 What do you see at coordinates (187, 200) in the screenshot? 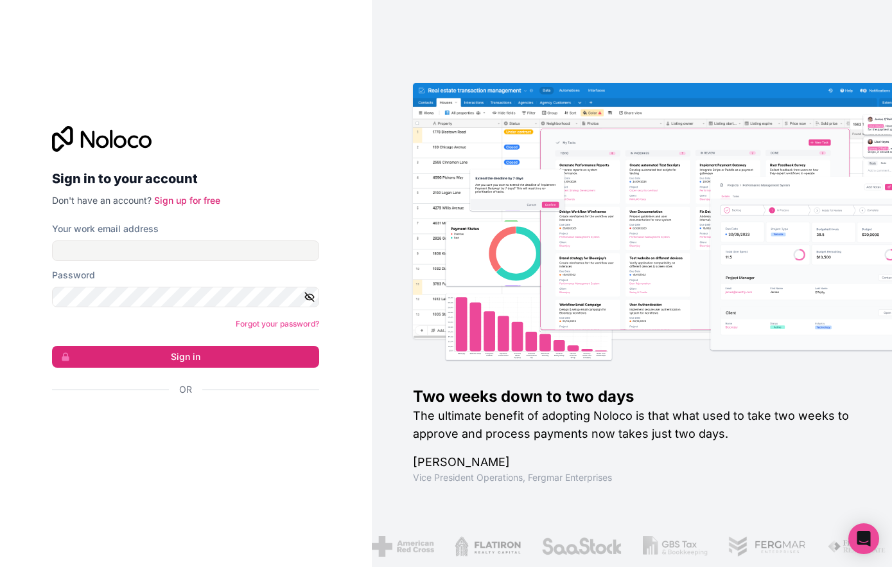
I see `a: Sign up for free` at bounding box center [187, 200].